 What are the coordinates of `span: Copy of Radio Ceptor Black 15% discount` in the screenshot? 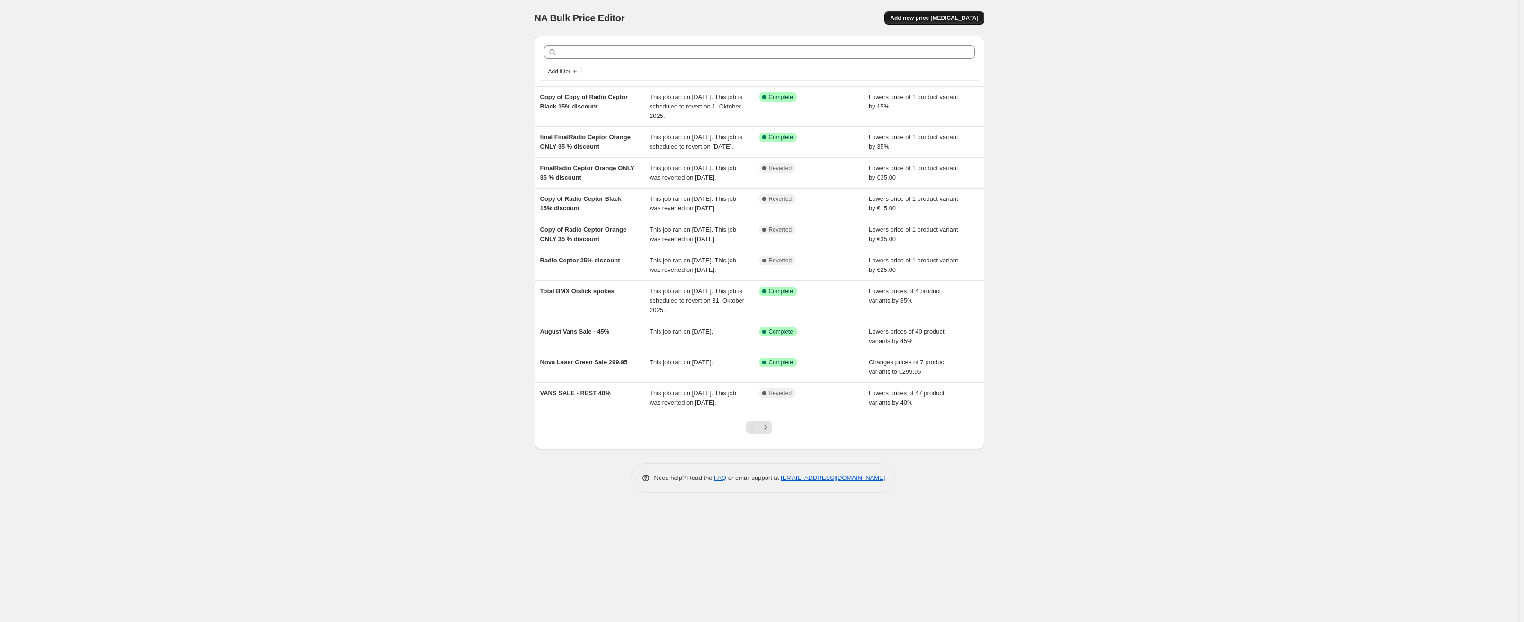 It's located at (581, 203).